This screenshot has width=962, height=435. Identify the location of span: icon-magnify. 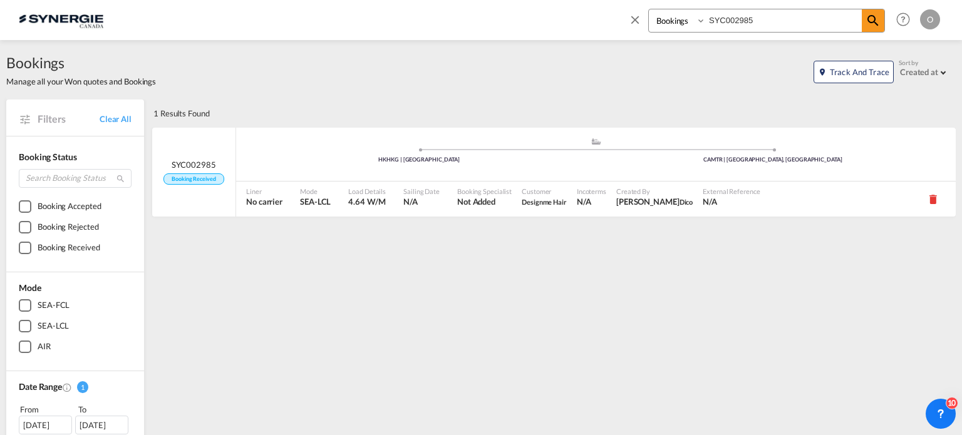
(873, 21).